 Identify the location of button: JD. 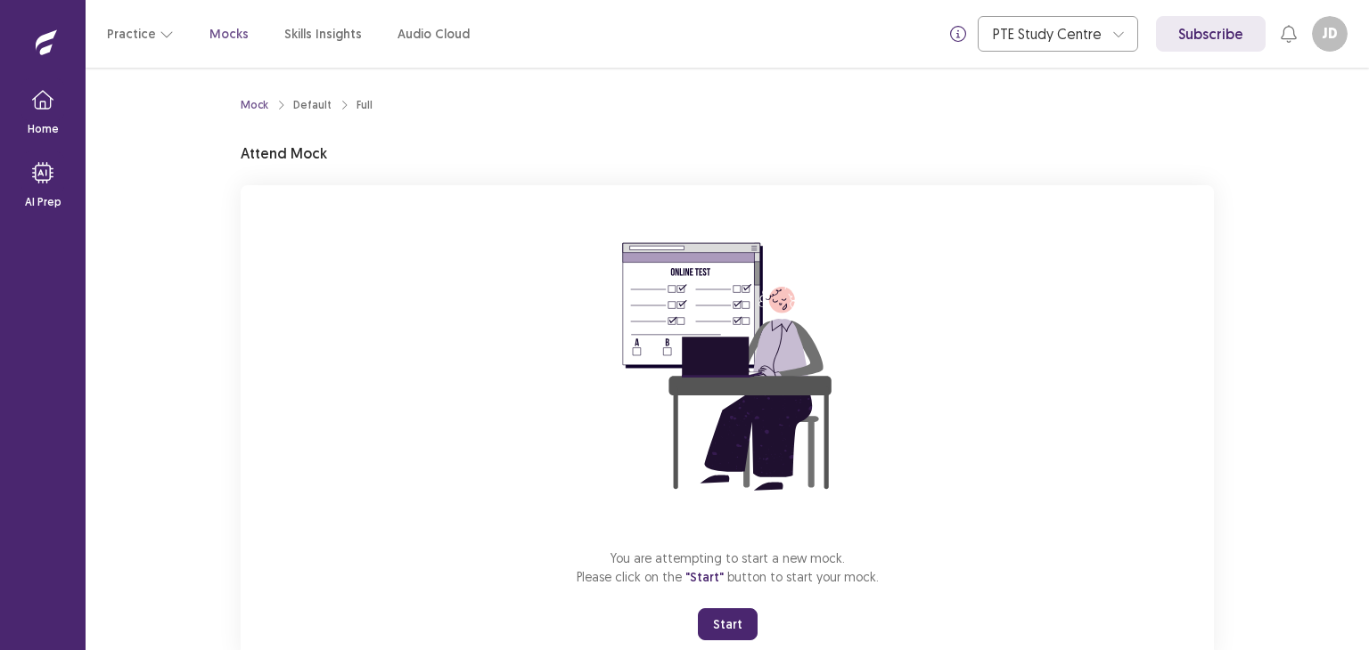
(1329, 34).